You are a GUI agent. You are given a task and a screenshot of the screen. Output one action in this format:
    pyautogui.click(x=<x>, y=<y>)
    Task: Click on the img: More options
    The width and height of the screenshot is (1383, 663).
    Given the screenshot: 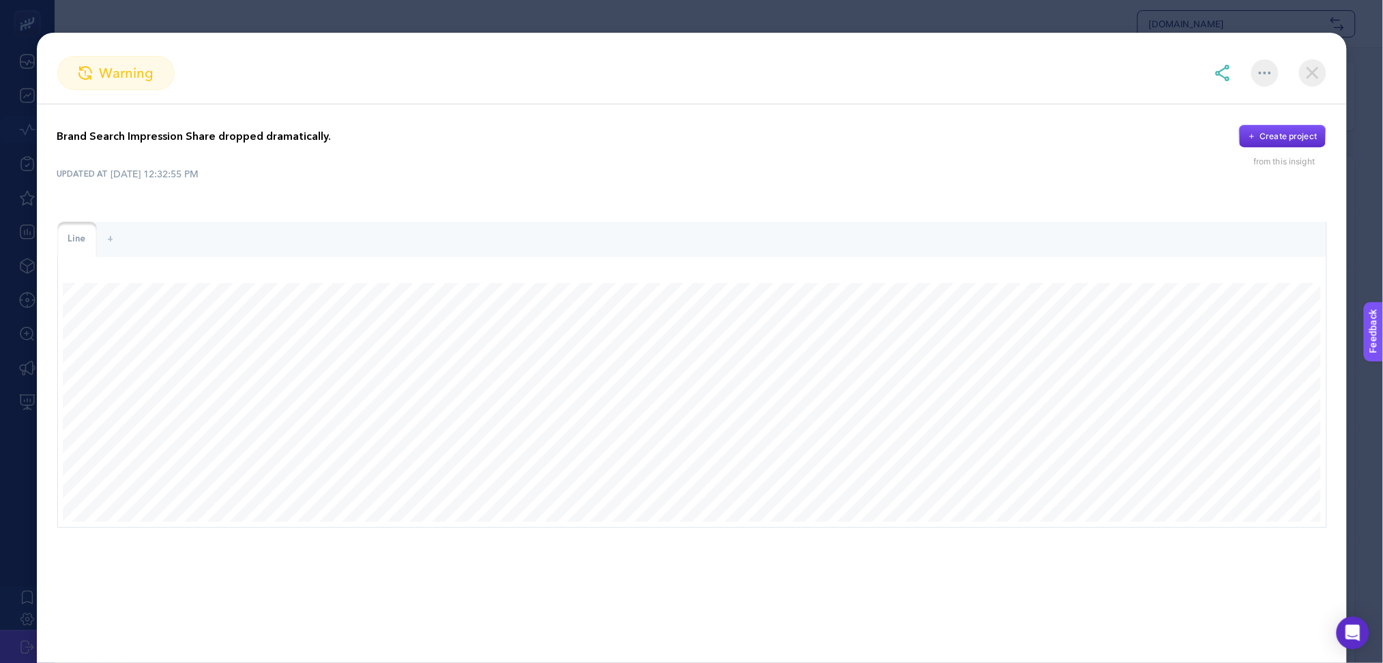 What is the action you would take?
    pyautogui.click(x=1265, y=73)
    